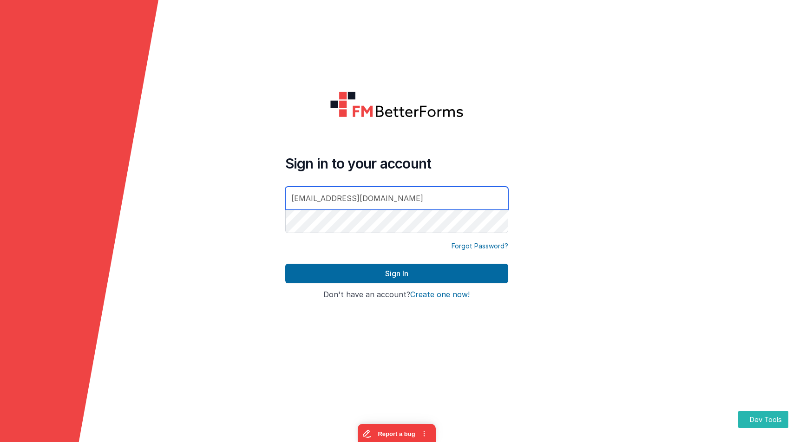  I want to click on input: Email Address, so click(397, 198).